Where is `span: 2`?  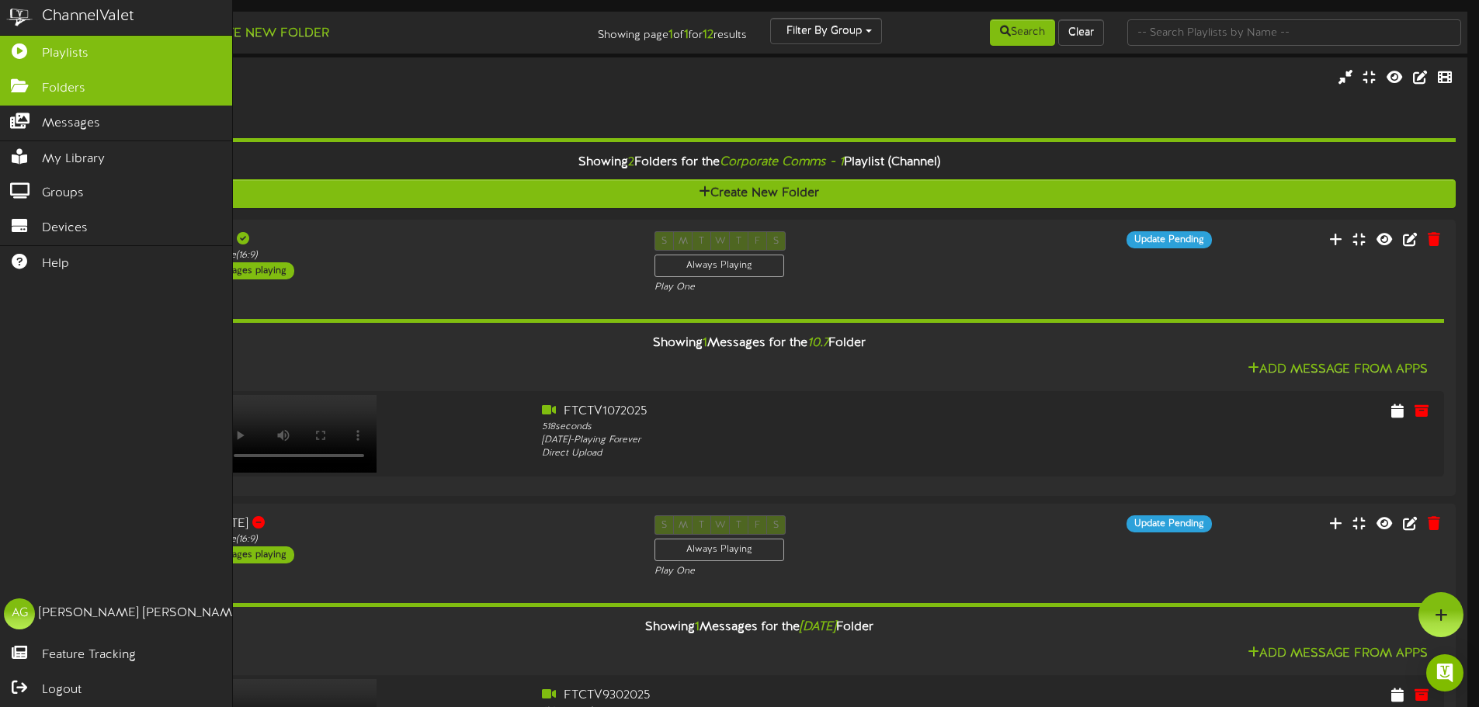
span: 2 is located at coordinates (631, 162).